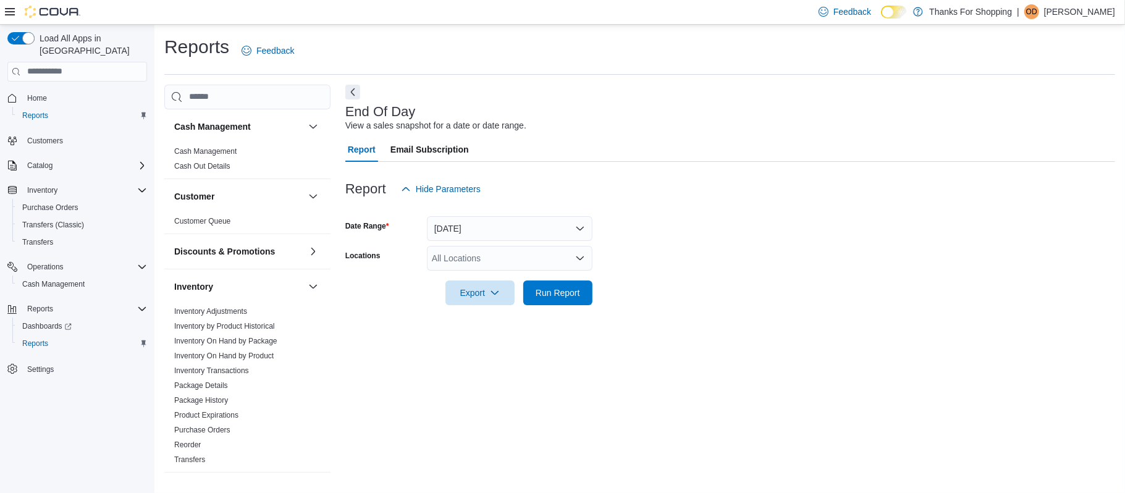  What do you see at coordinates (436, 125) in the screenshot?
I see `div: View a sales snapshot for a date or date range.` at bounding box center [436, 125].